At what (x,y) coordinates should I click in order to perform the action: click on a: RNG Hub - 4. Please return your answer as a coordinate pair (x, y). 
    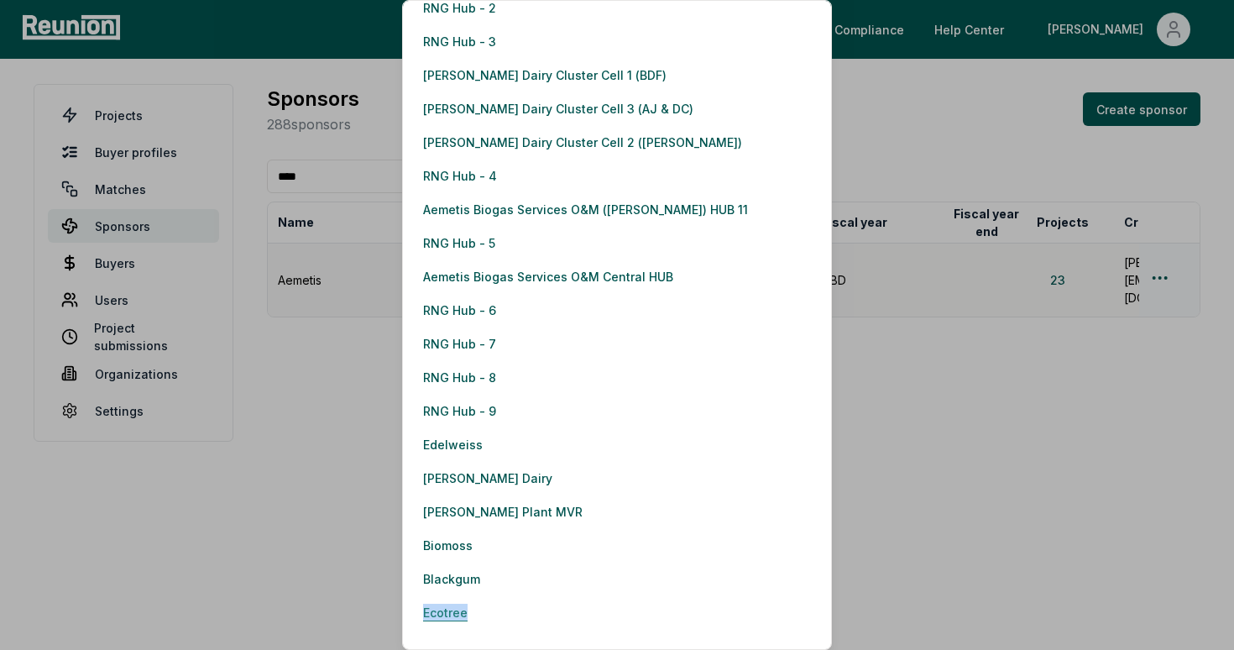
    Looking at the image, I should click on (460, 175).